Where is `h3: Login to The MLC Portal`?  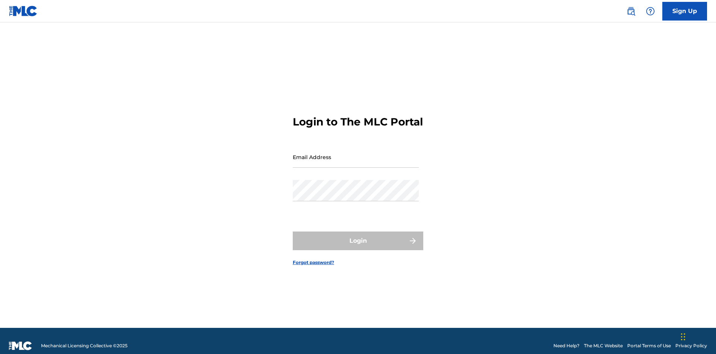 h3: Login to The MLC Portal is located at coordinates (358, 122).